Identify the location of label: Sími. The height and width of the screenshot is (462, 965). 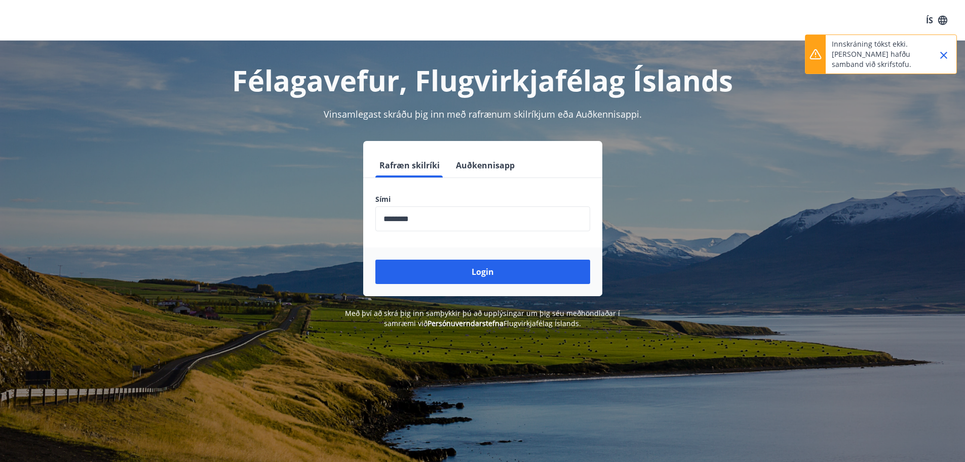
(483, 199).